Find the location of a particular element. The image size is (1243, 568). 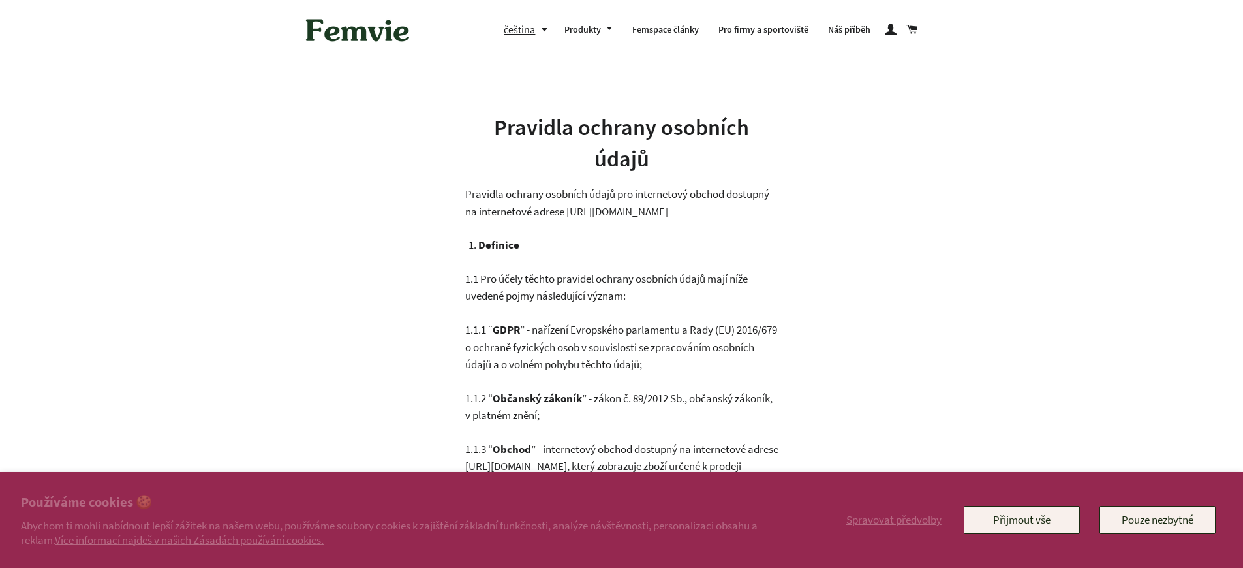

button: čeština is located at coordinates (529, 29).